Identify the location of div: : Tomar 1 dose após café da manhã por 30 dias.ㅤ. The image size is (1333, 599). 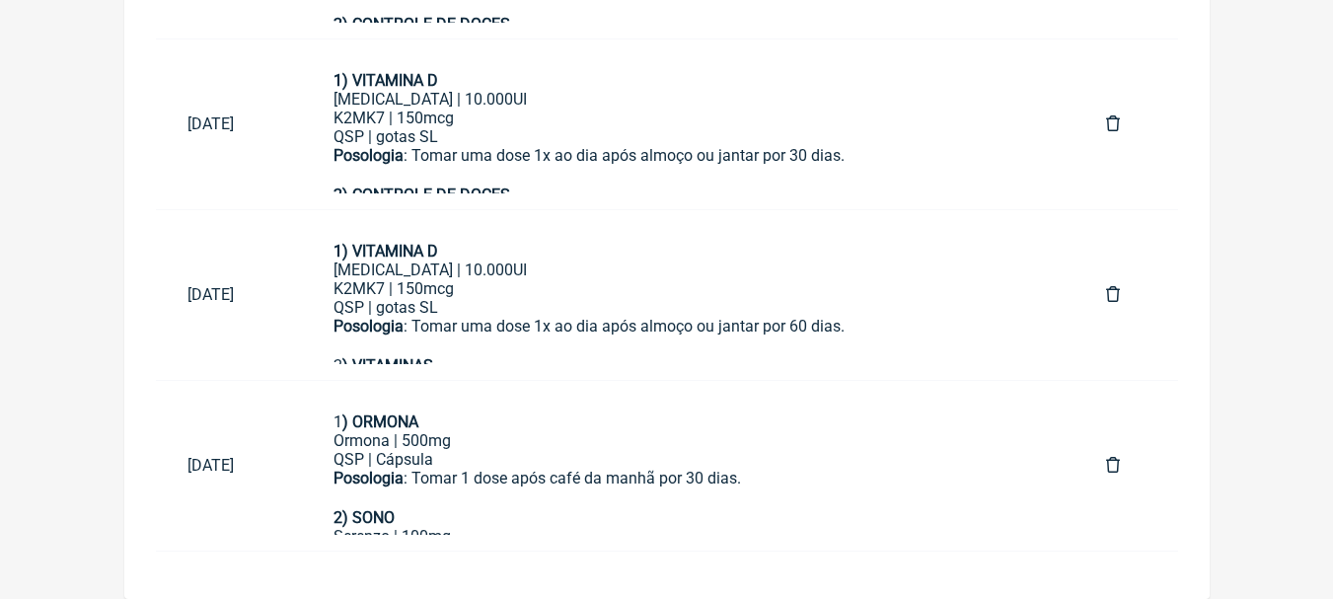
(687, 488).